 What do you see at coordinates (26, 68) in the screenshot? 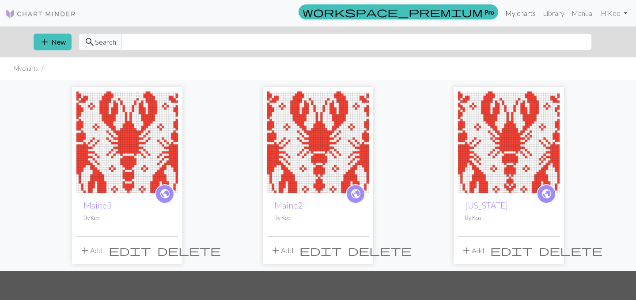
I see `li: My charts` at bounding box center [26, 68].